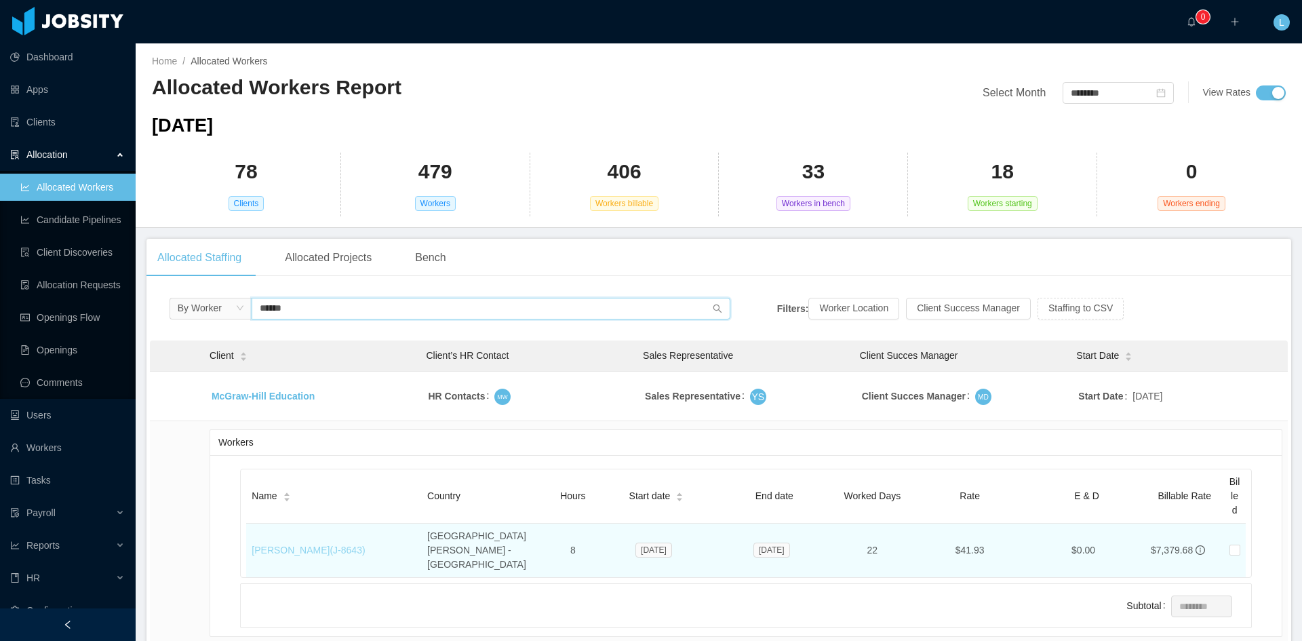 This screenshot has width=1302, height=641. I want to click on div: Workers, so click(746, 442).